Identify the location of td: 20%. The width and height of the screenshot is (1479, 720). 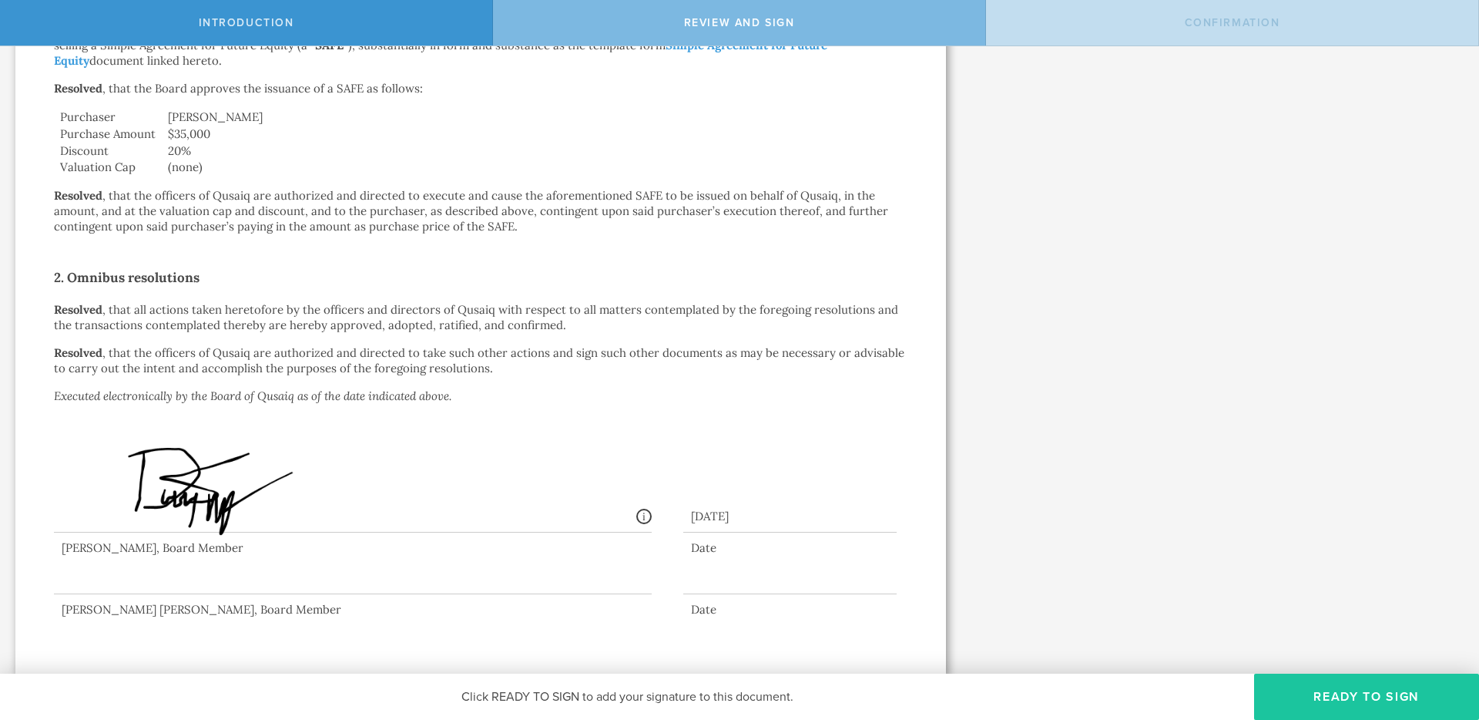
(535, 151).